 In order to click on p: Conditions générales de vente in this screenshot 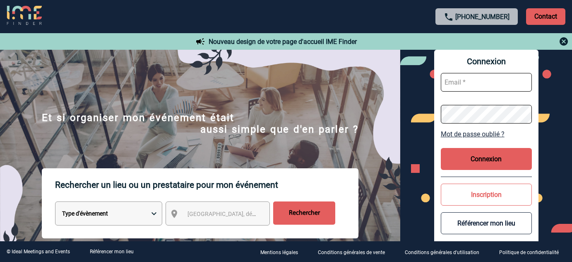, I will do `click(351, 252)`.